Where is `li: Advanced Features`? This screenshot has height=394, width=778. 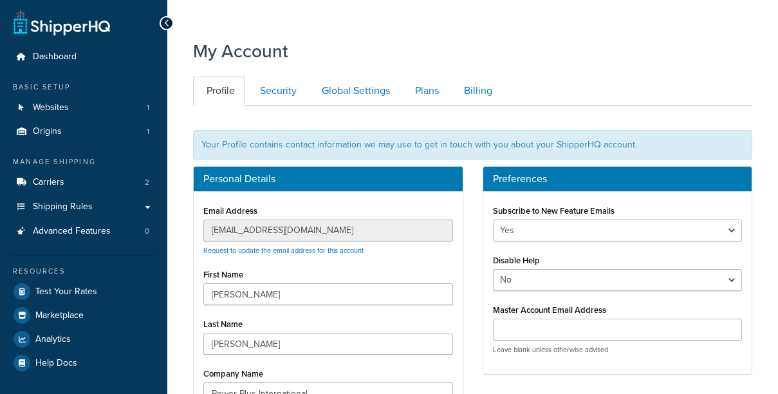
li: Advanced Features is located at coordinates (84, 231).